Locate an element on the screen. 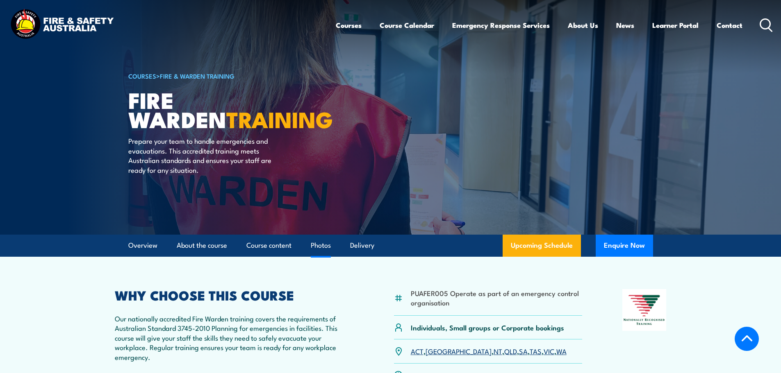 The height and width of the screenshot is (373, 781). li: PUAFER005 Operate as part of an emergency control organisation is located at coordinates (496, 298).